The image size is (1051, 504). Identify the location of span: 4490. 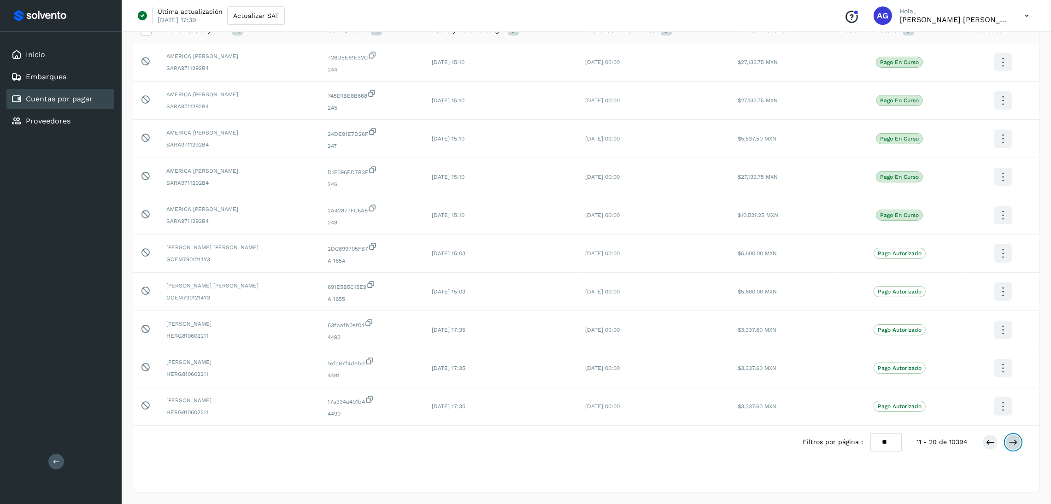
(372, 414).